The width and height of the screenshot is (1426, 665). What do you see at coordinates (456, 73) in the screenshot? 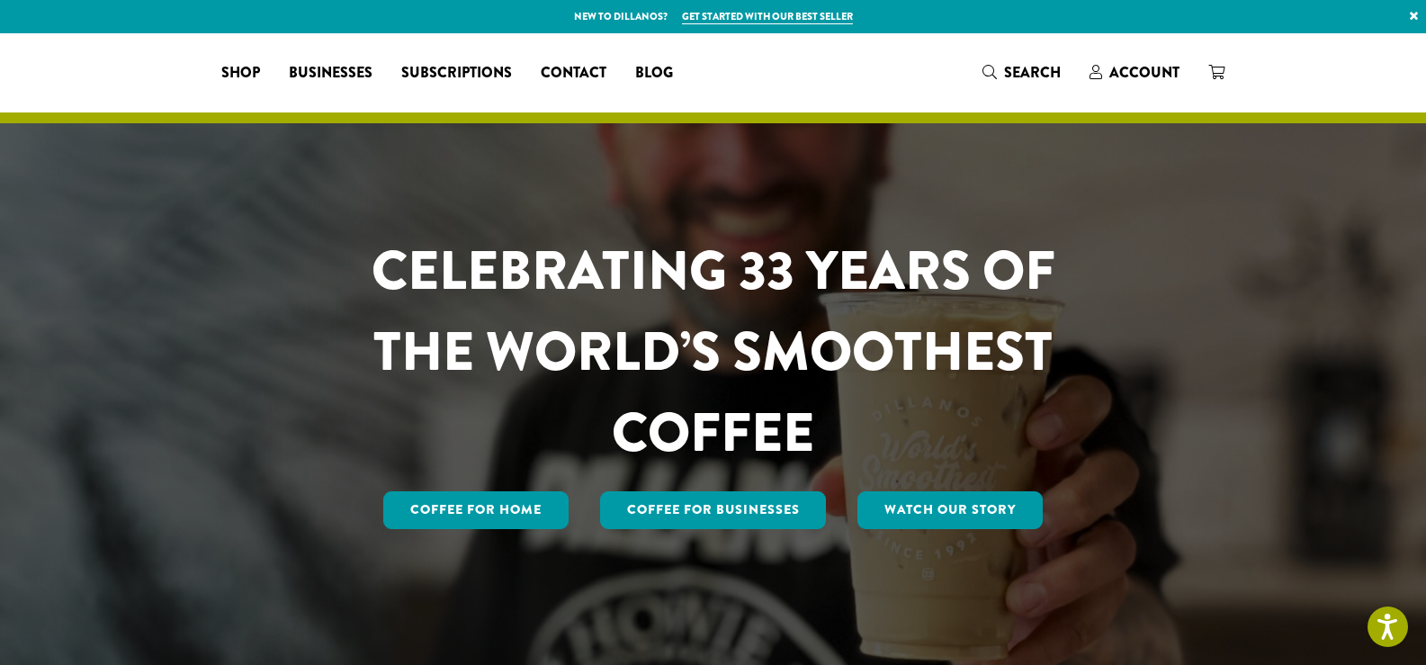
I see `span: Subscriptions` at bounding box center [456, 73].